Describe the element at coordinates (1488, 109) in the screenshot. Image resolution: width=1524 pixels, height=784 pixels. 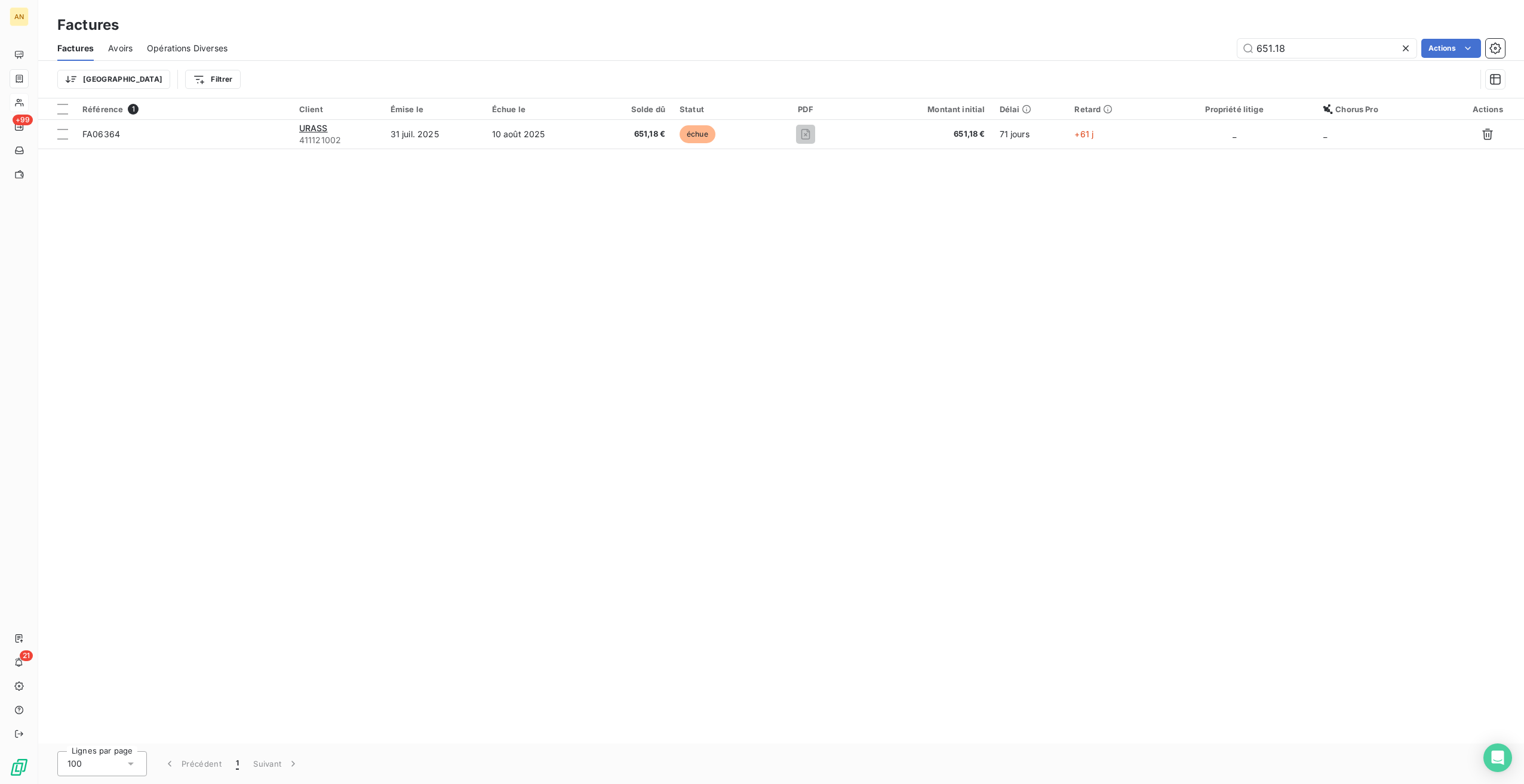
I see `div: Actions` at that location.